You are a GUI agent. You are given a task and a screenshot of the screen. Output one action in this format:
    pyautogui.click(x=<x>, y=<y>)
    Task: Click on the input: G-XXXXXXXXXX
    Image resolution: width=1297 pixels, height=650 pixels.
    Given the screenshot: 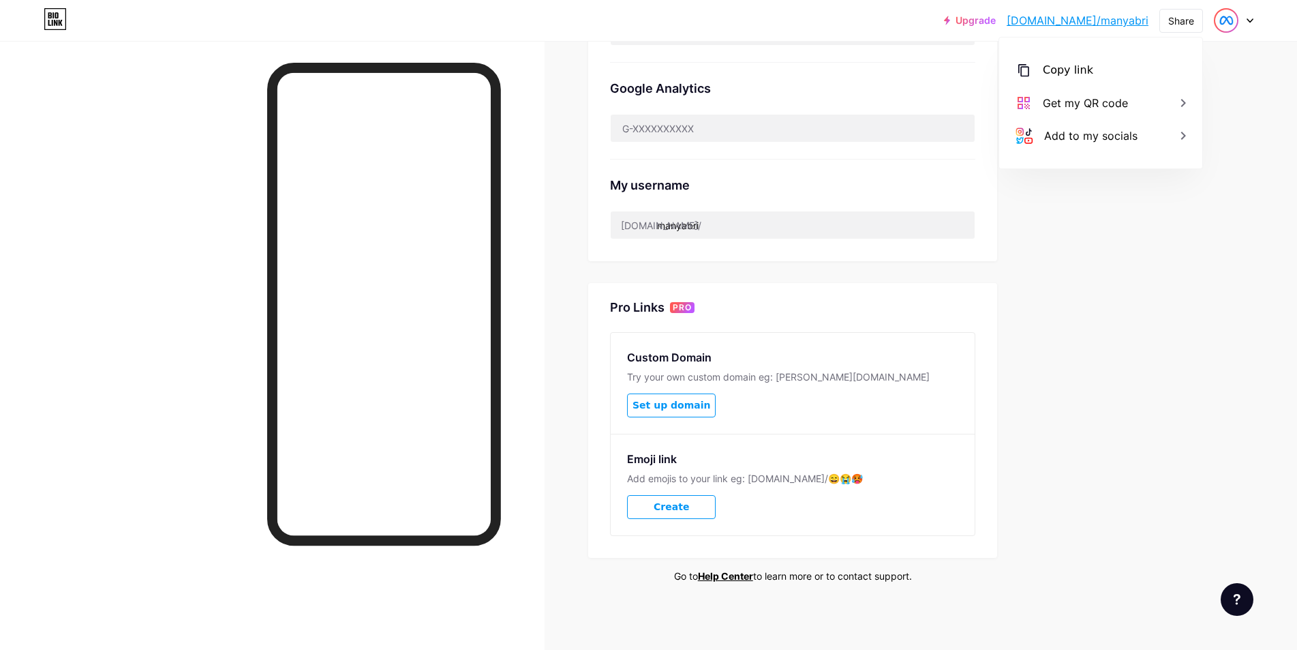 What is the action you would take?
    pyautogui.click(x=793, y=128)
    